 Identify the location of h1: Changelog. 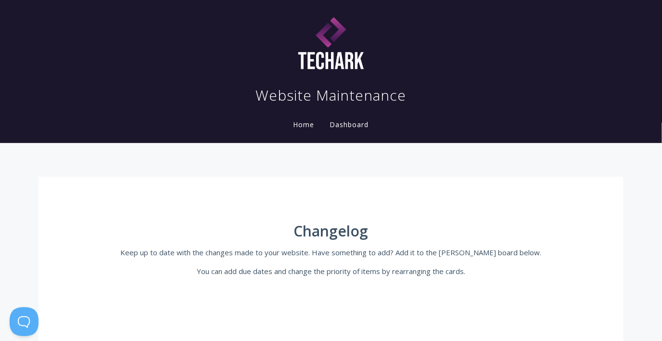
(331, 231).